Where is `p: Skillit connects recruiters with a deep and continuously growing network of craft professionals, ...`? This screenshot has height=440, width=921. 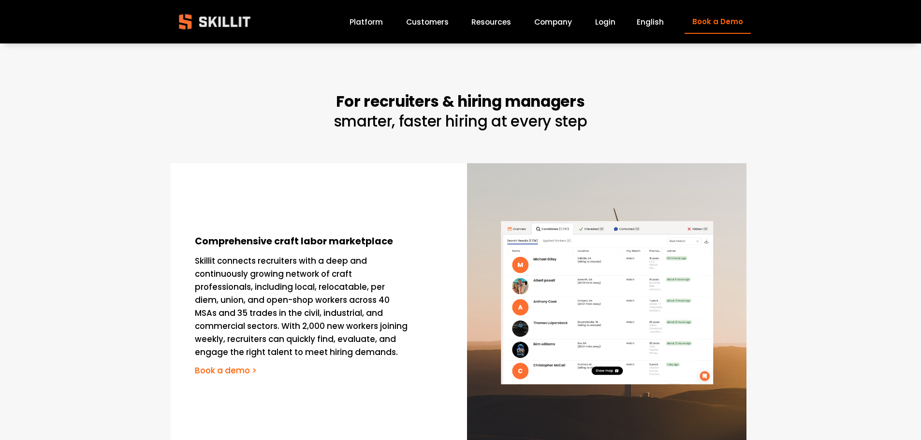 p: Skillit connects recruiters with a deep and continuously growing network of craft professionals, ... is located at coordinates (302, 306).